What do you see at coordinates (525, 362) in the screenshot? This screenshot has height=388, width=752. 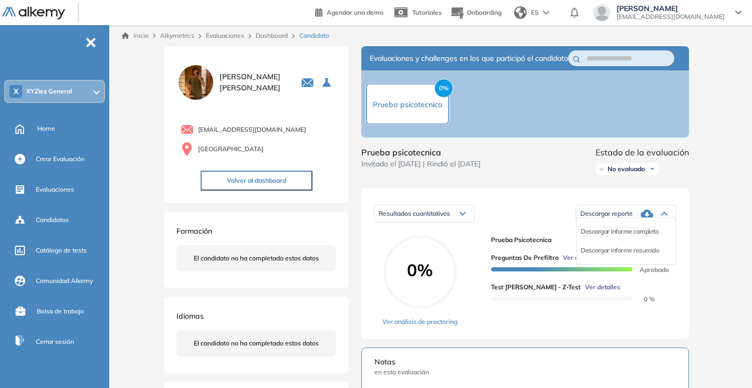 I see `span: Notas` at bounding box center [525, 362].